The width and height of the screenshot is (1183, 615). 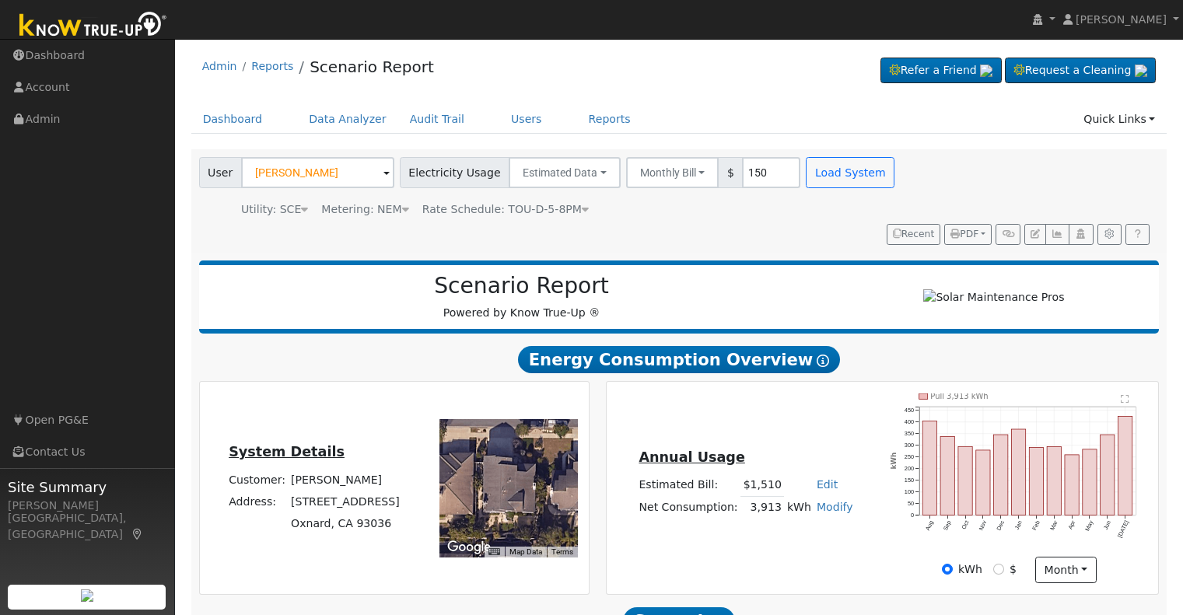 I want to click on span: PDF, so click(x=965, y=234).